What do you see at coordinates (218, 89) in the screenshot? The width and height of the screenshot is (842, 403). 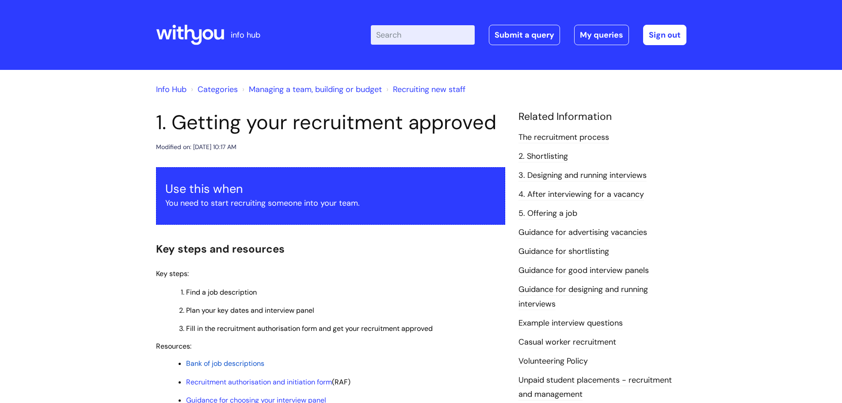 I see `a: Categories` at bounding box center [218, 89].